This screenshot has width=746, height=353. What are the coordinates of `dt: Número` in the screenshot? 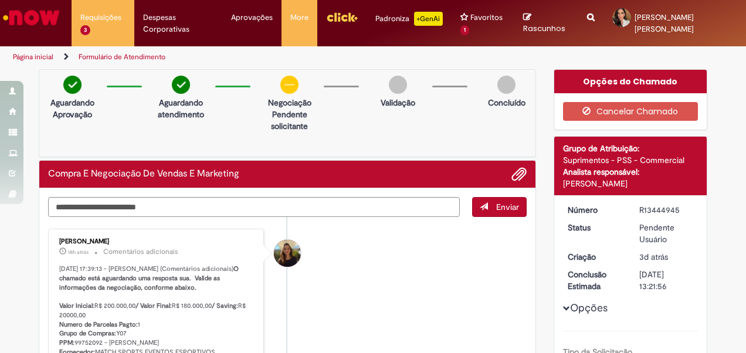 It's located at (595, 210).